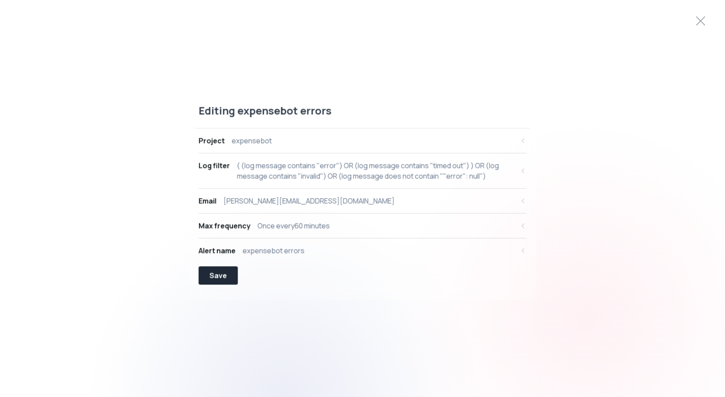 The height and width of the screenshot is (397, 725). Describe the element at coordinates (363, 226) in the screenshot. I see `button: Max frequencyOnce every60 minutes` at that location.